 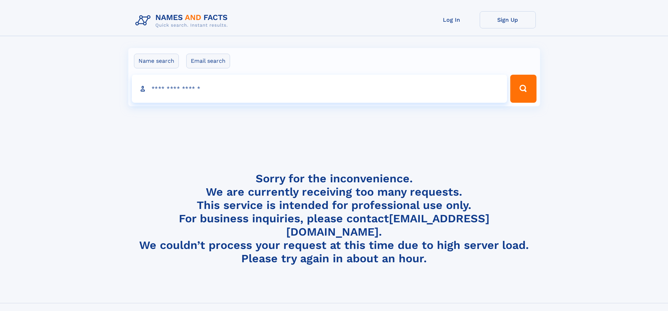 What do you see at coordinates (183, 21) in the screenshot?
I see `img: Logo Names and Facts` at bounding box center [183, 21].